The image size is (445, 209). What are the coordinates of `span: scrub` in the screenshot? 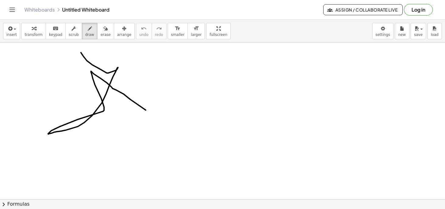 It's located at (74, 35).